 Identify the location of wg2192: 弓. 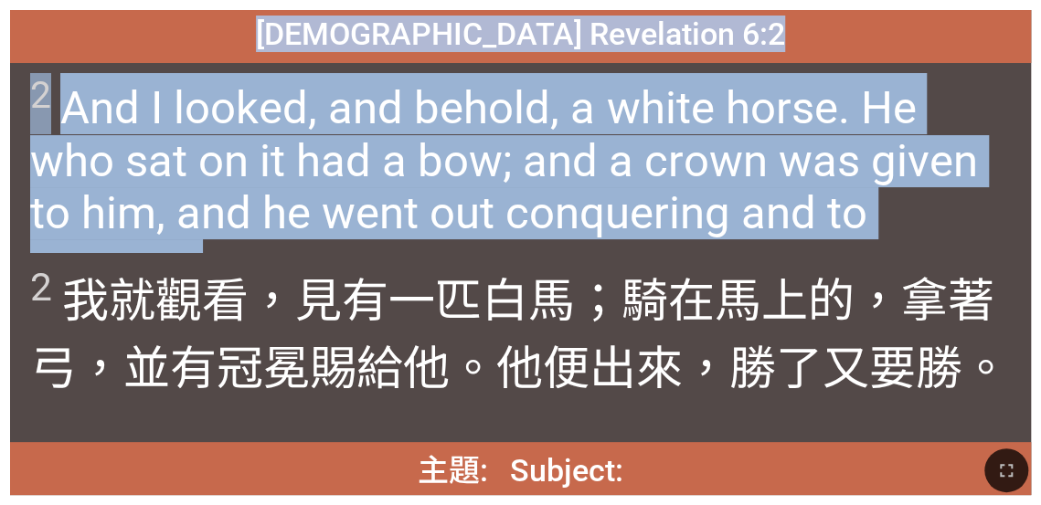
(519, 368).